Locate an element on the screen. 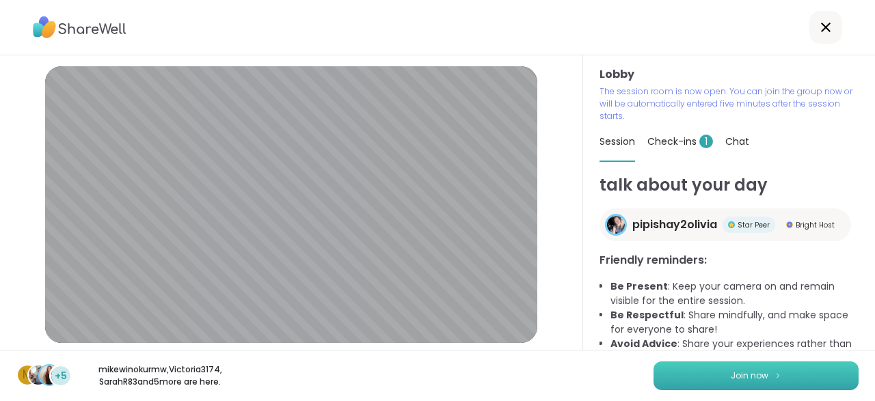 This screenshot has width=875, height=401. span: Check-ins is located at coordinates (680, 142).